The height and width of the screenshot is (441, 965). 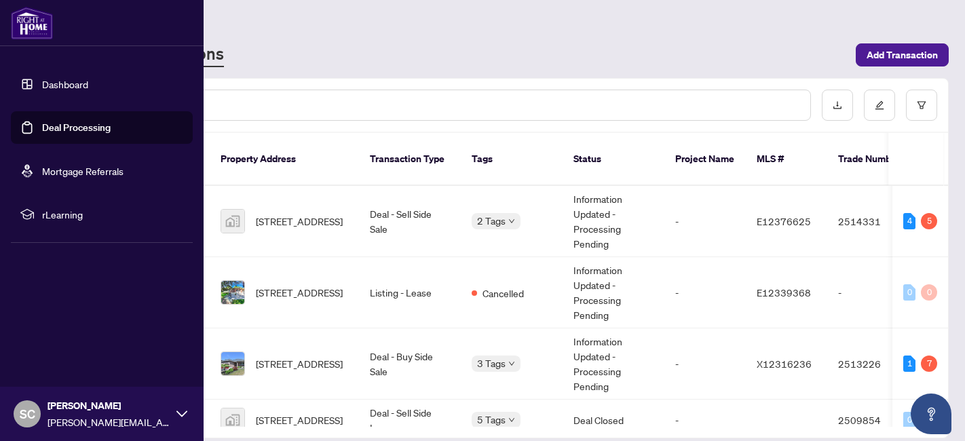 I want to click on button: download, so click(x=838, y=105).